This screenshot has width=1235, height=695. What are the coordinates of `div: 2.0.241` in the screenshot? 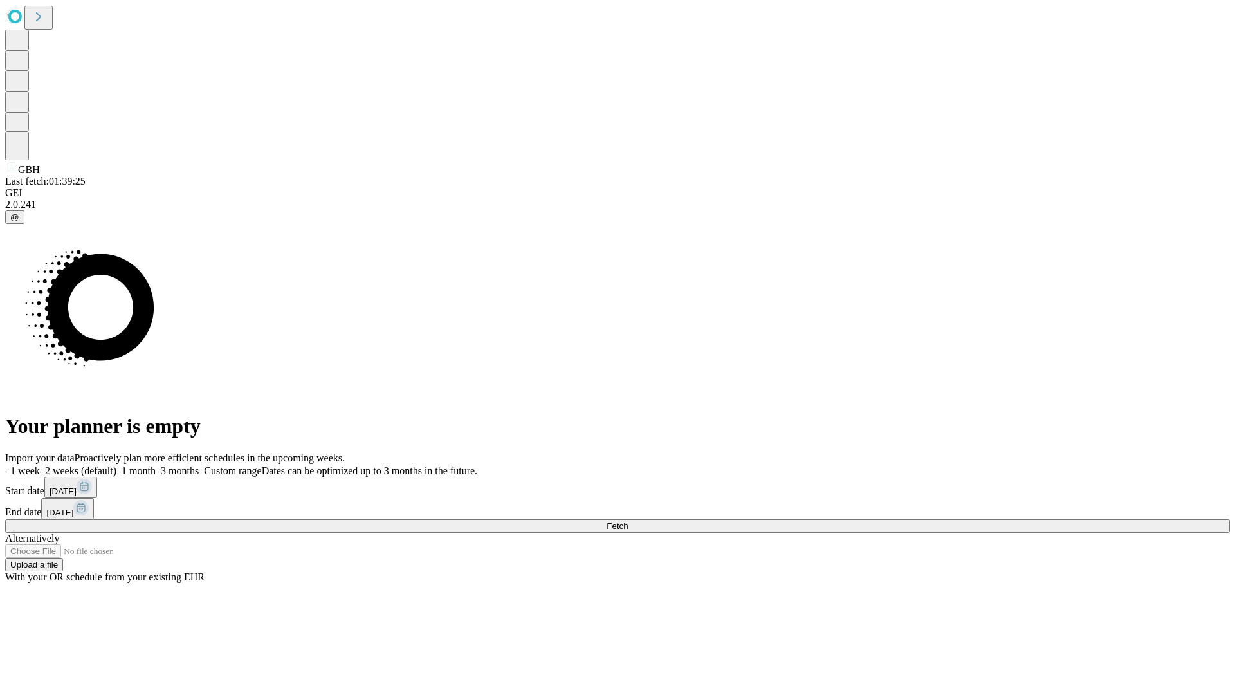 It's located at (618, 205).